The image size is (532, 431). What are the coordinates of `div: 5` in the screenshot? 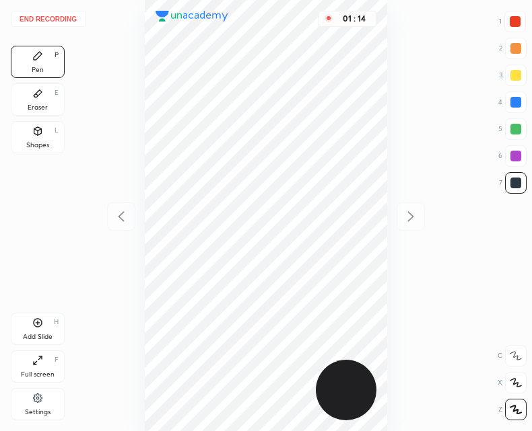 It's located at (512, 129).